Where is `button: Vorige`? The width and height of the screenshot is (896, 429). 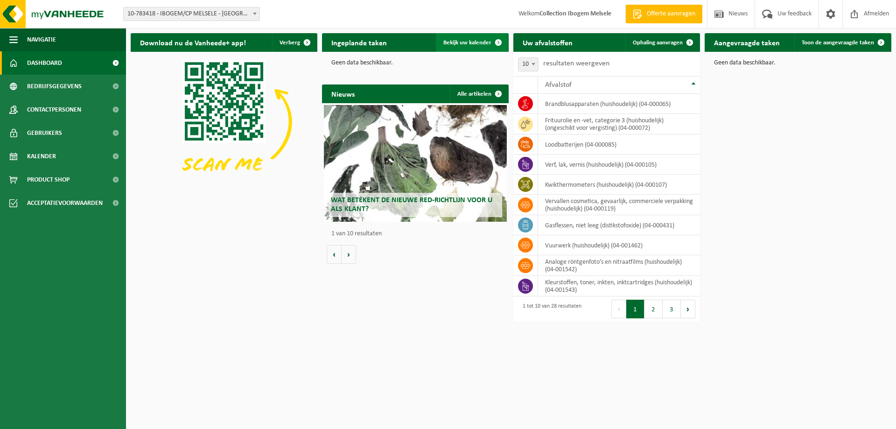 button: Vorige is located at coordinates (334, 254).